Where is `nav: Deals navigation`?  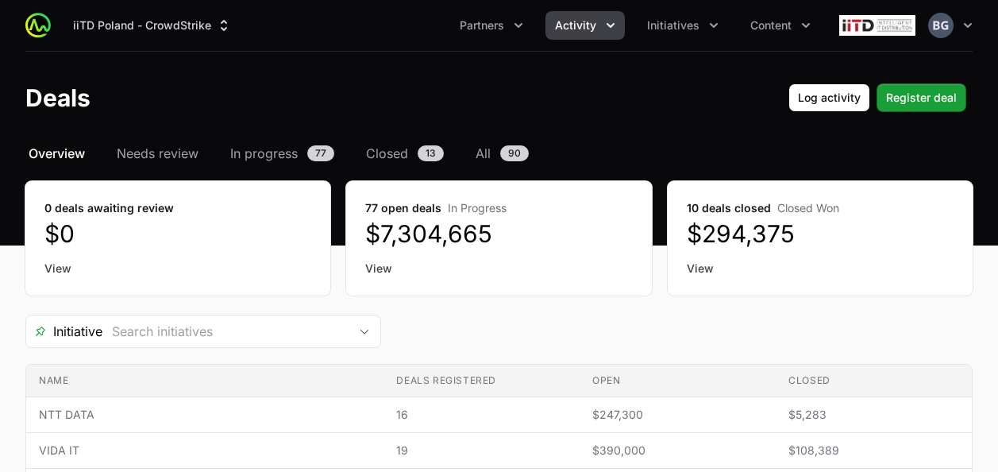
nav: Deals navigation is located at coordinates (499, 153).